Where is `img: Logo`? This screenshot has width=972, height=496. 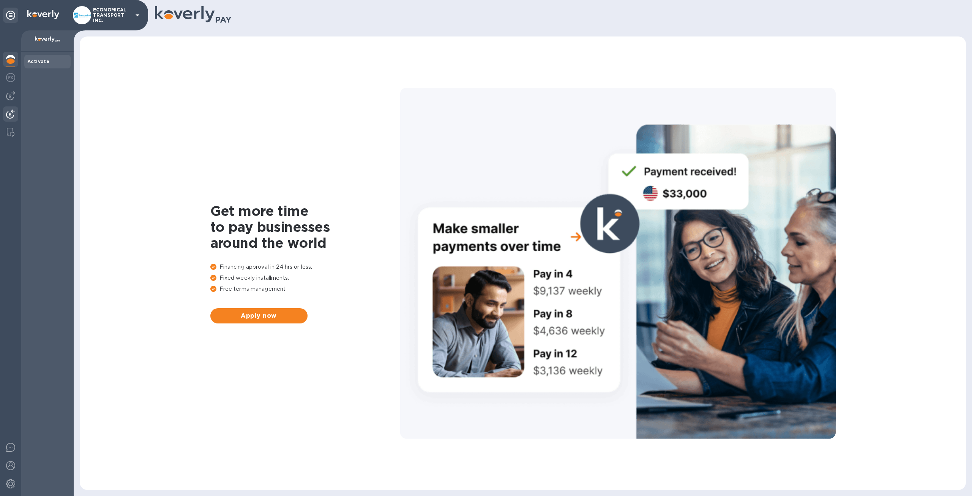 img: Logo is located at coordinates (43, 14).